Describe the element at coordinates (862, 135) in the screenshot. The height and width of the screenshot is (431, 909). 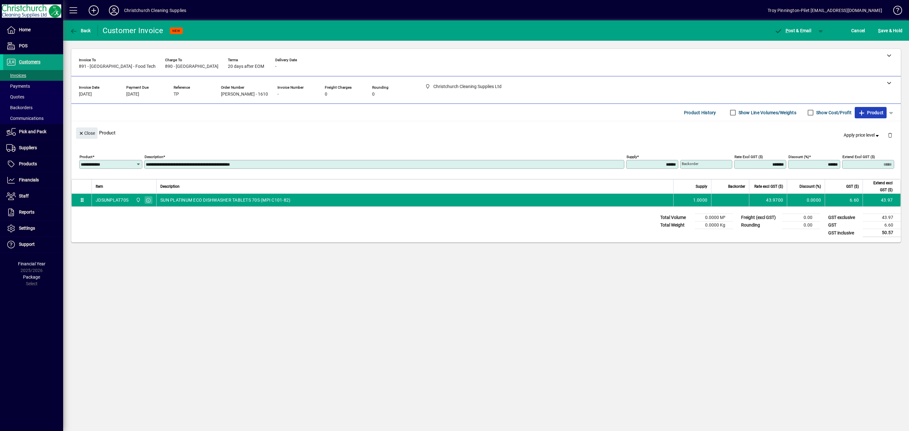
I see `button: Apply price level` at that location.